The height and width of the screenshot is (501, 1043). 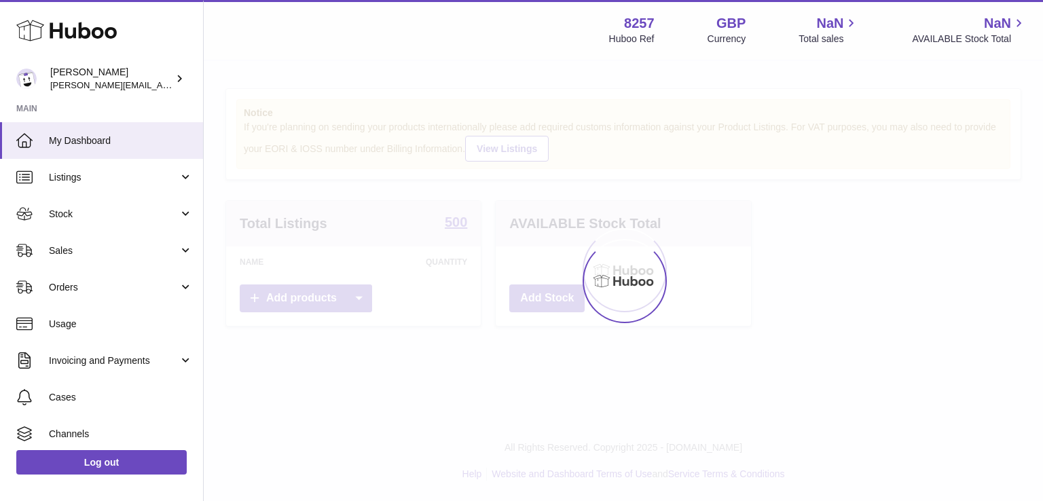 I want to click on span: Usage, so click(x=121, y=324).